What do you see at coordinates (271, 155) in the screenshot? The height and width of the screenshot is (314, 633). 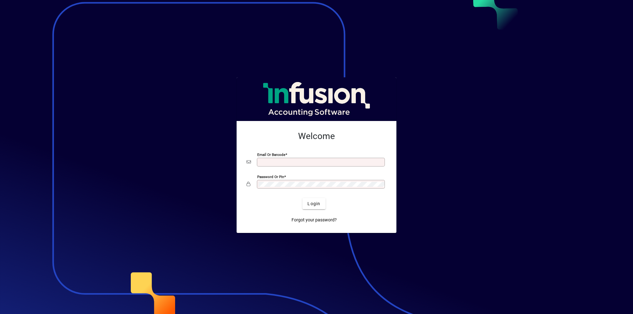 I see `mat-label: Email or Barcode` at bounding box center [271, 155].